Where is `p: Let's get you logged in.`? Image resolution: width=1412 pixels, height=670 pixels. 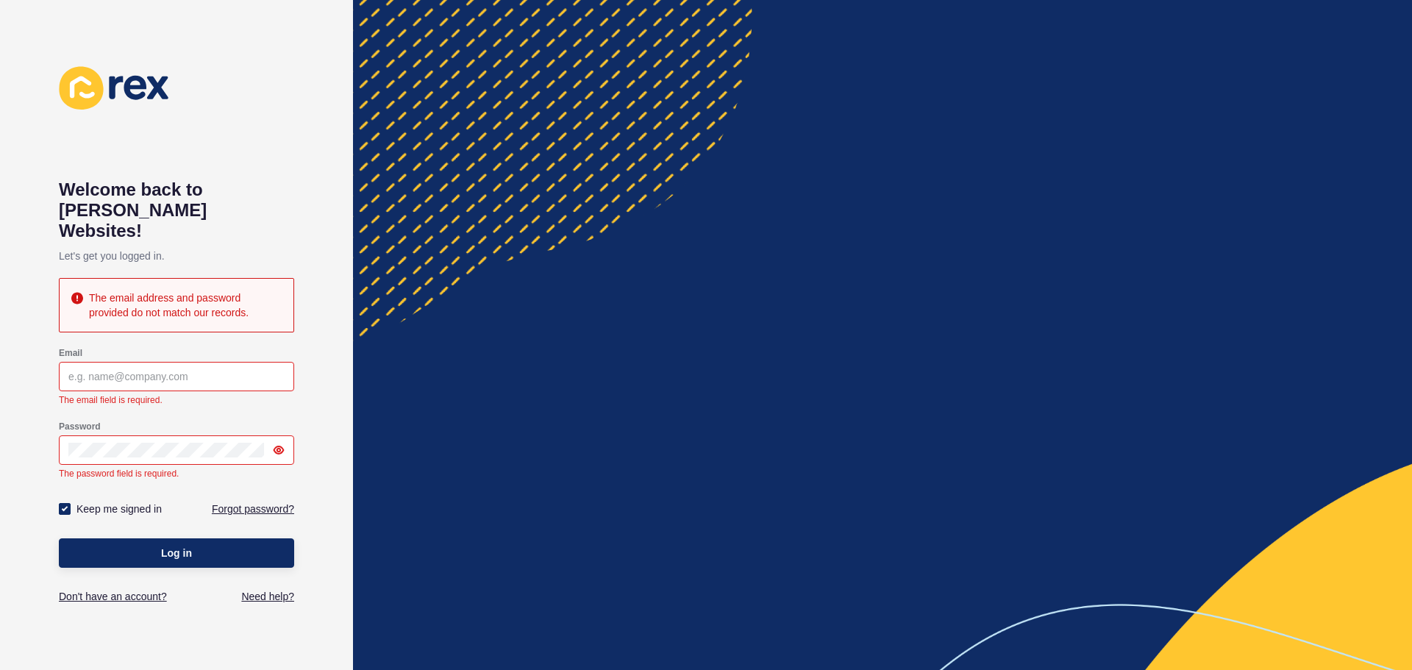
p: Let's get you logged in. is located at coordinates (176, 256).